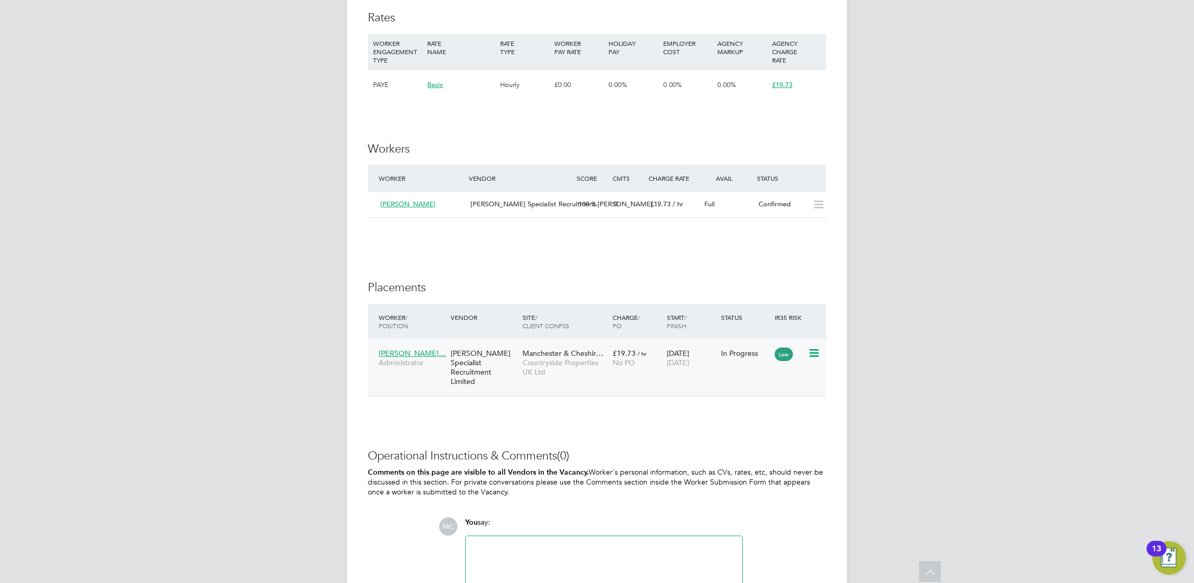  Describe the element at coordinates (784, 354) in the screenshot. I see `span: Low` at that location.